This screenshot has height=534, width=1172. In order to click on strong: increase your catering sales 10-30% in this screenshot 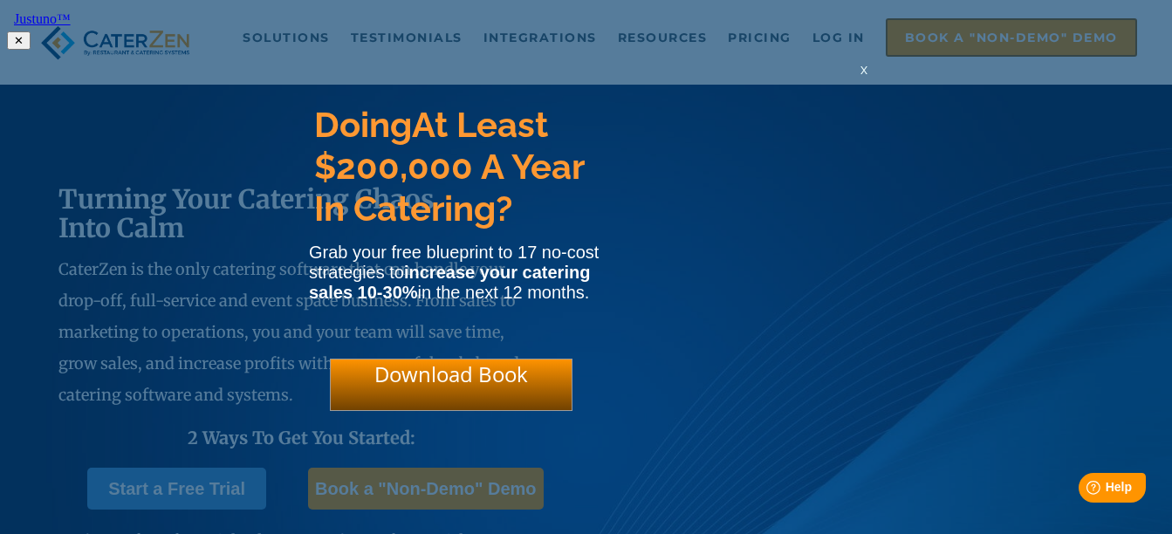, I will do `click(450, 282)`.